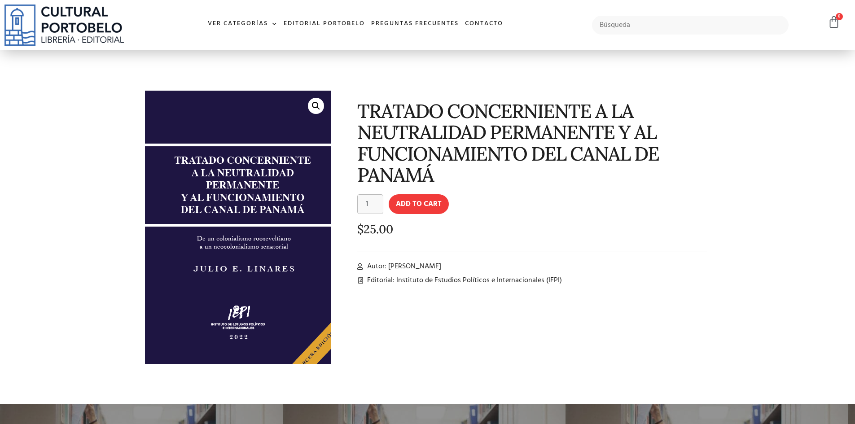 This screenshot has height=424, width=855. Describe the element at coordinates (532, 143) in the screenshot. I see `h1: TRATADO CONCERNIENTE A LA NEUTRALIDAD PERMANENTE Y AL FUNCIONAMIENTO DEL CANAL DE PANAMÁ` at that location.